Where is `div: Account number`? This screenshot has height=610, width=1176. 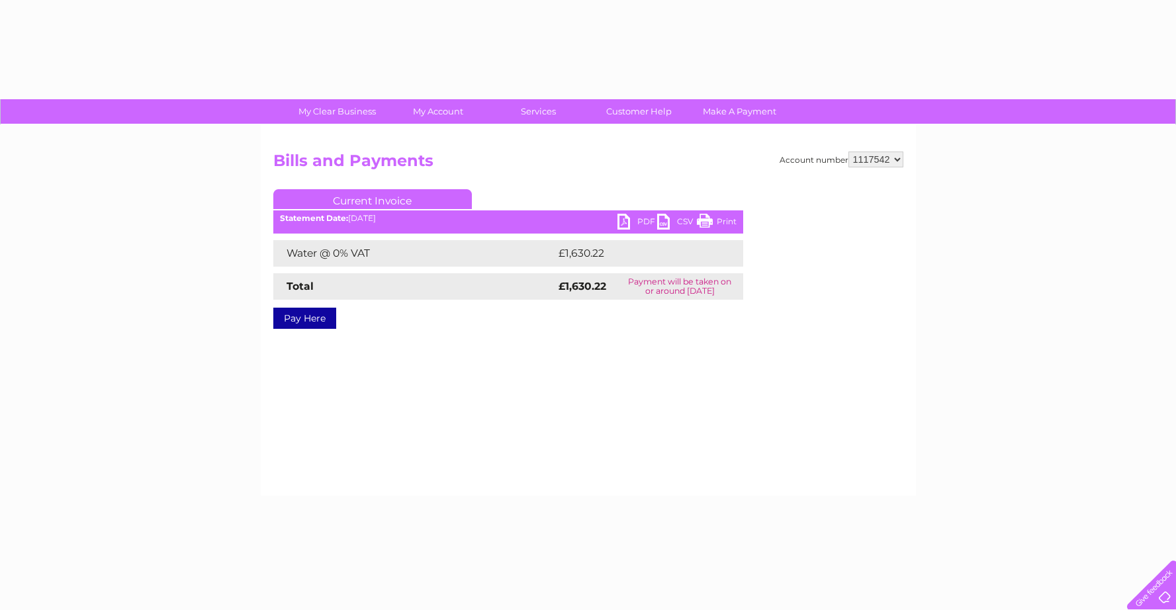 div: Account number is located at coordinates (841, 160).